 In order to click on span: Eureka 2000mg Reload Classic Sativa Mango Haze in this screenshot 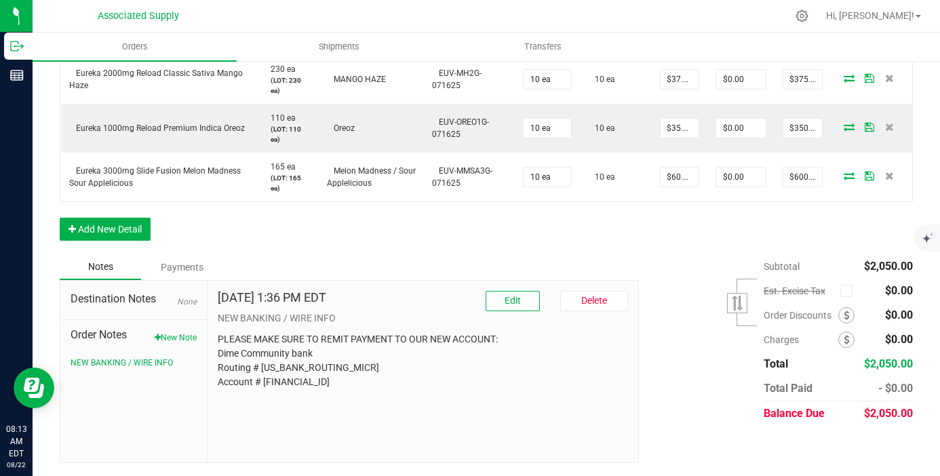, I will do `click(156, 79)`.